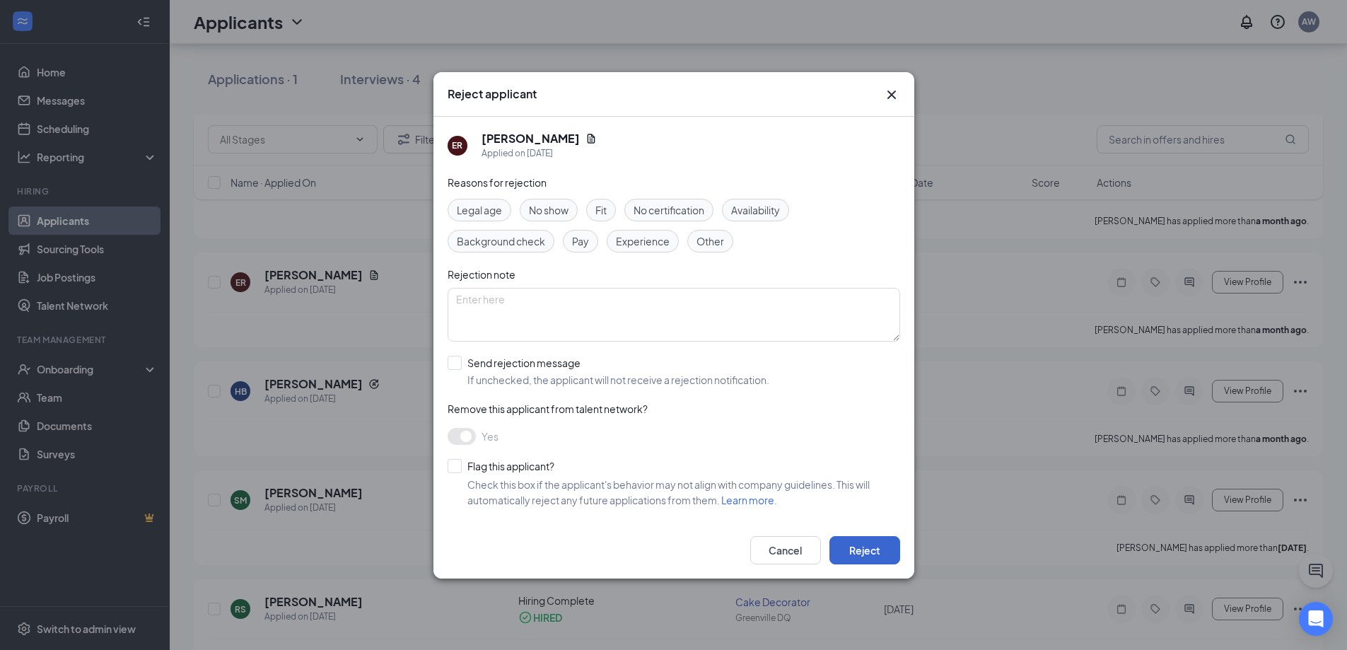 The image size is (1347, 650). I want to click on span: Rejection note, so click(482, 274).